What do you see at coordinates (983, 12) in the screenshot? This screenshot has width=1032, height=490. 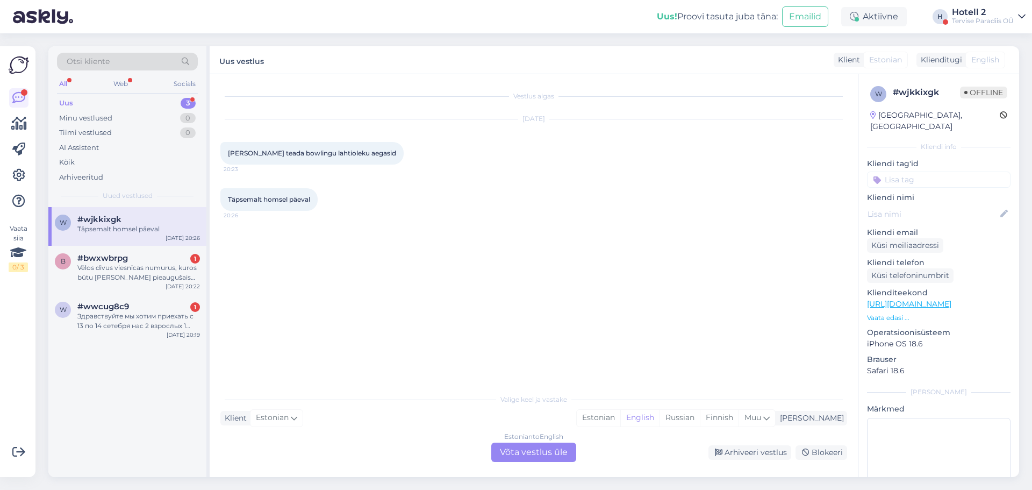 I see `div: Hotell 2` at bounding box center [983, 12].